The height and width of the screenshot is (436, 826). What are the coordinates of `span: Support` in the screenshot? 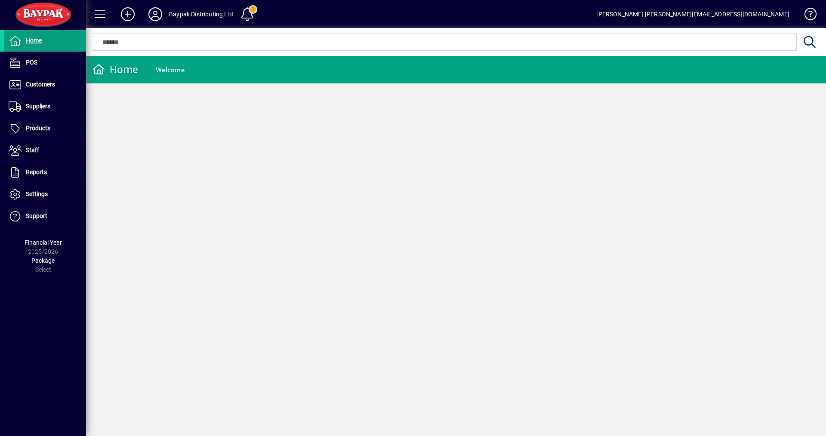 It's located at (37, 216).